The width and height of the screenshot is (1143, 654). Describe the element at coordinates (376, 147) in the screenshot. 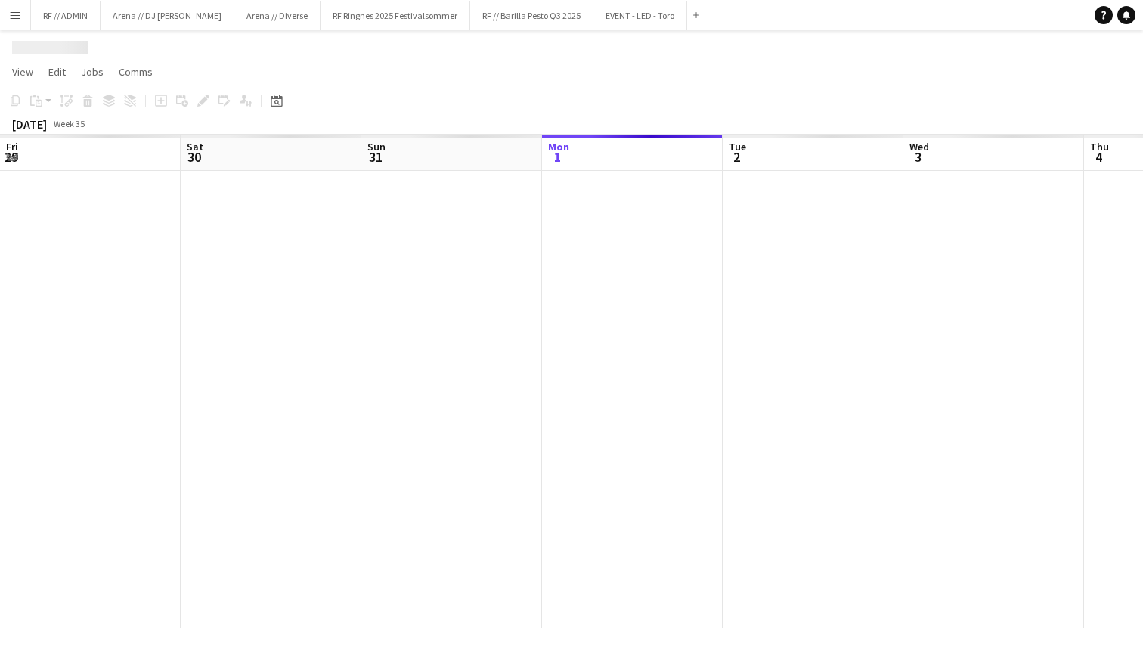

I see `span: Sun` at that location.